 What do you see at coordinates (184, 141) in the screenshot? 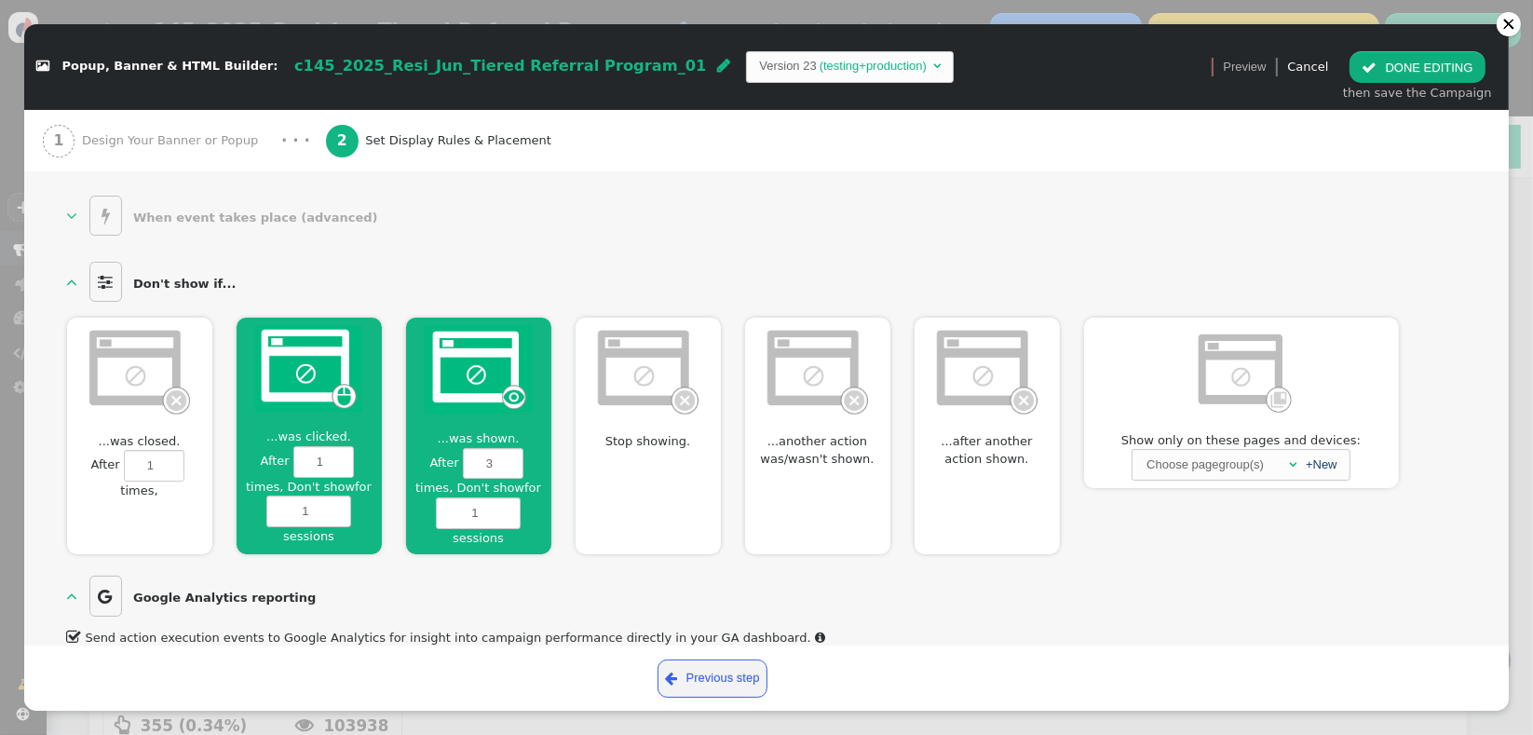
I see `a: 1 Design Your Banner or Popup · · ·` at bounding box center [184, 141].